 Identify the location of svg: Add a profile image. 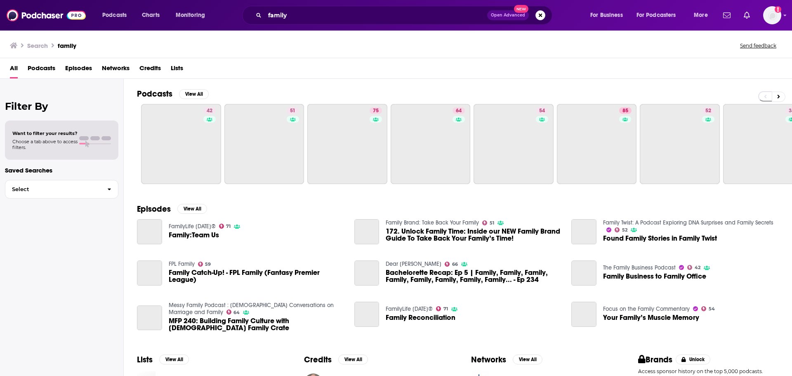
(778, 9).